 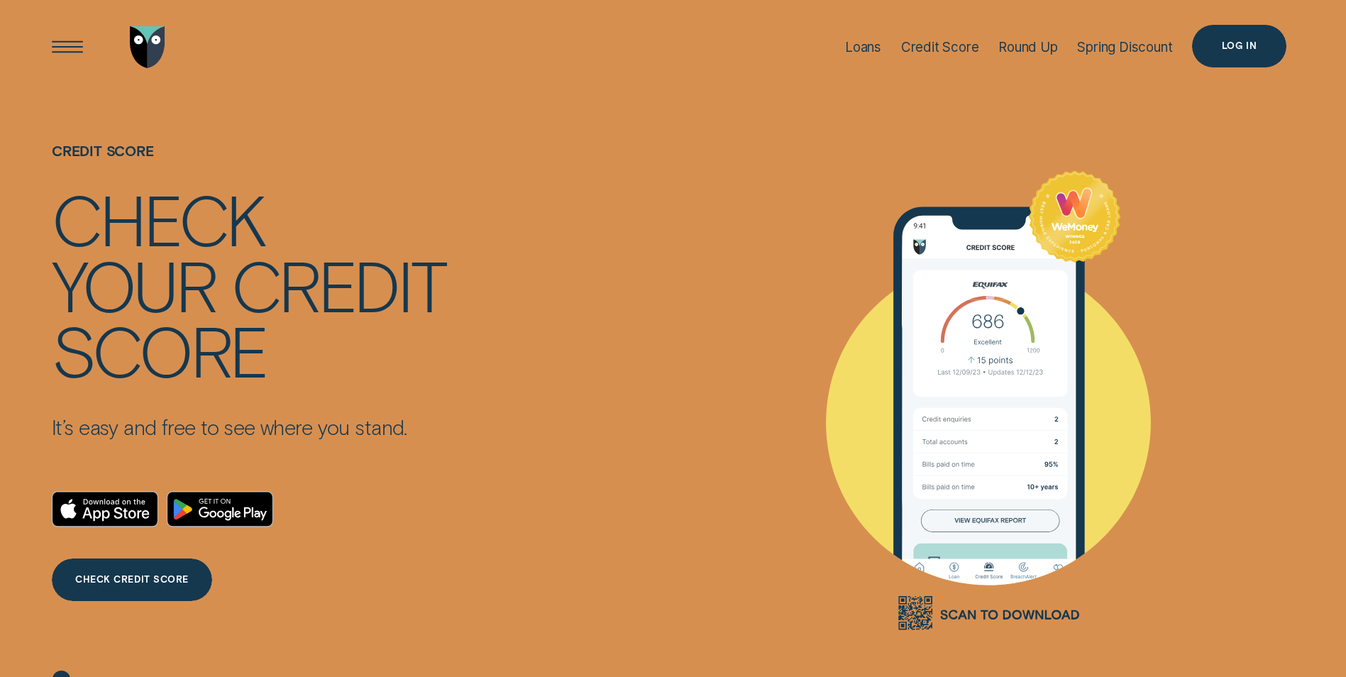 I want to click on h1: Credit Score, so click(x=248, y=164).